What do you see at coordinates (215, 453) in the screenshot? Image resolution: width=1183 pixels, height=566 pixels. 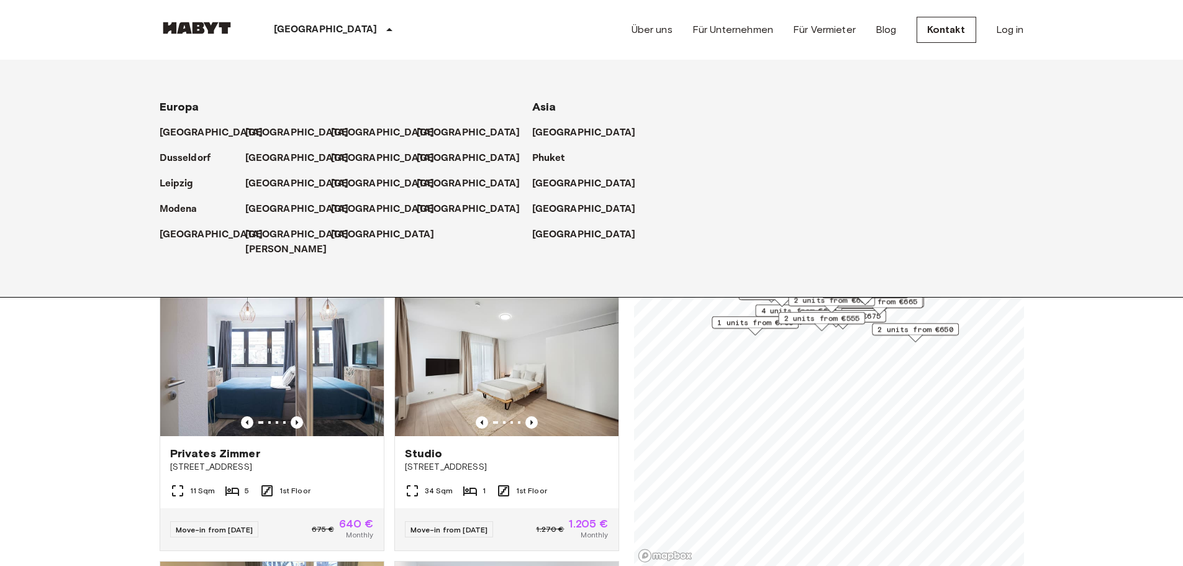 I see `span: Privates Zimmer` at bounding box center [215, 453].